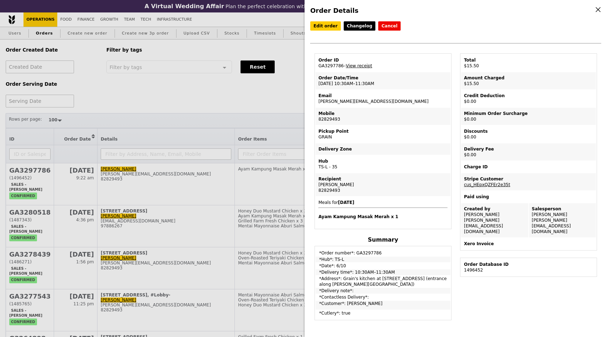  I want to click on td: 82829493, so click(383, 116).